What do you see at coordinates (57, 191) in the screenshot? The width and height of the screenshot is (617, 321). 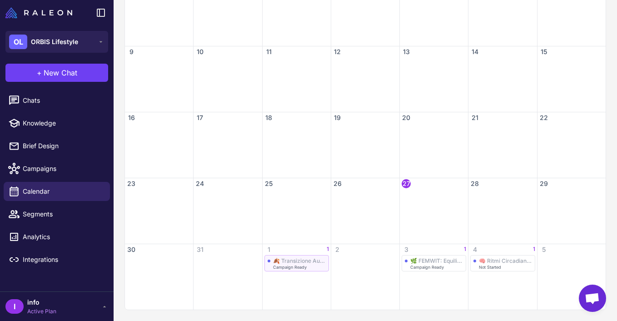 I see `a: Calendar` at bounding box center [57, 191].